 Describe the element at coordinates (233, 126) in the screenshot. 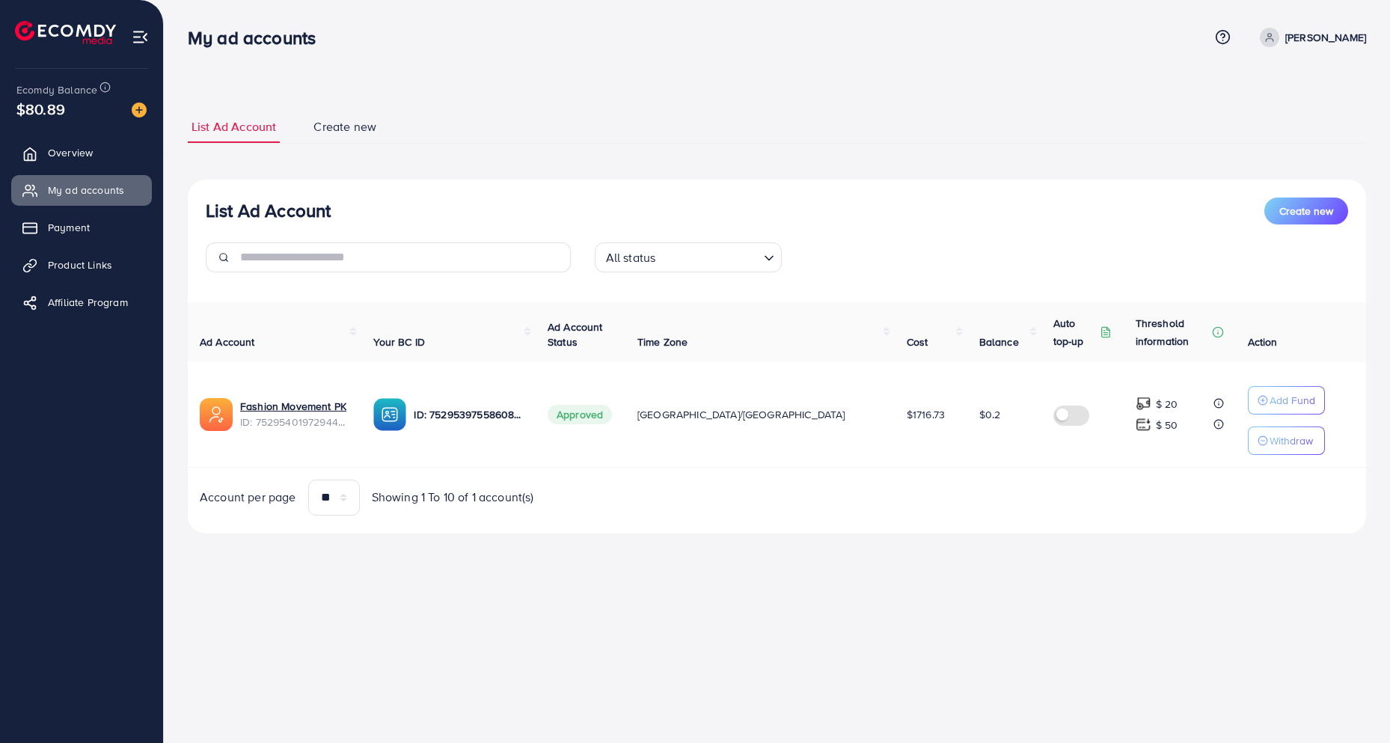

I see `span: List Ad Account` at that location.